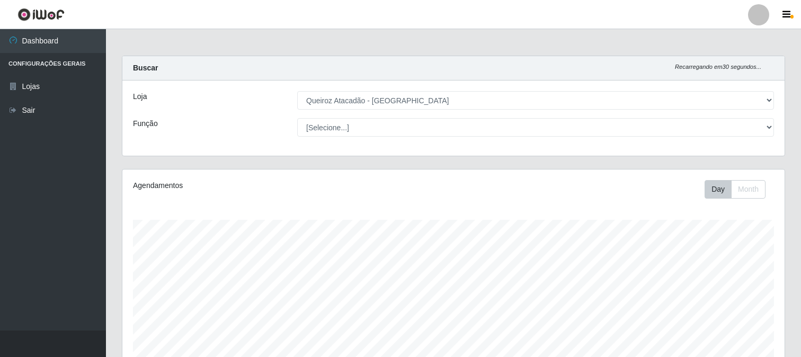 This screenshot has width=801, height=357. I want to click on img: CoreUI Logo, so click(41, 14).